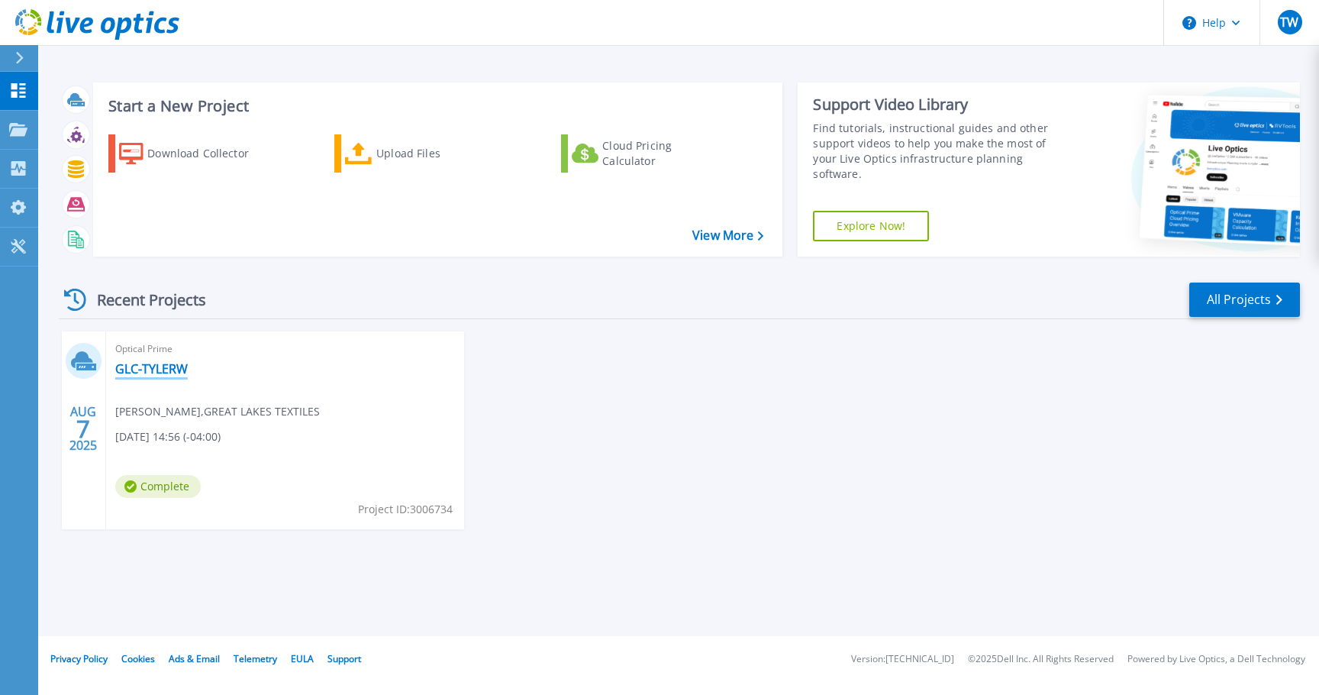  I want to click on span: Optical Prime, so click(285, 349).